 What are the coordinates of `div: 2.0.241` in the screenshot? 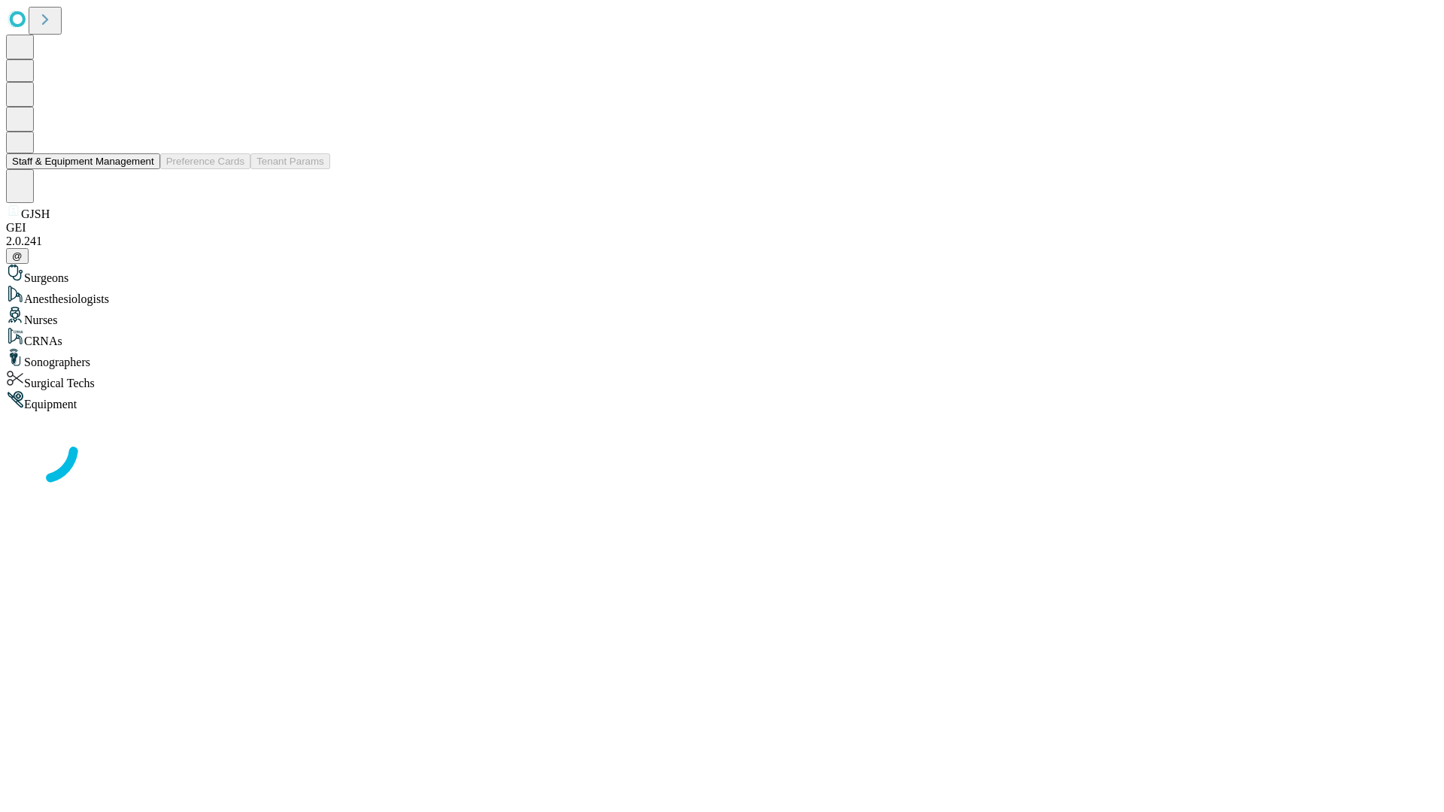 It's located at (722, 241).